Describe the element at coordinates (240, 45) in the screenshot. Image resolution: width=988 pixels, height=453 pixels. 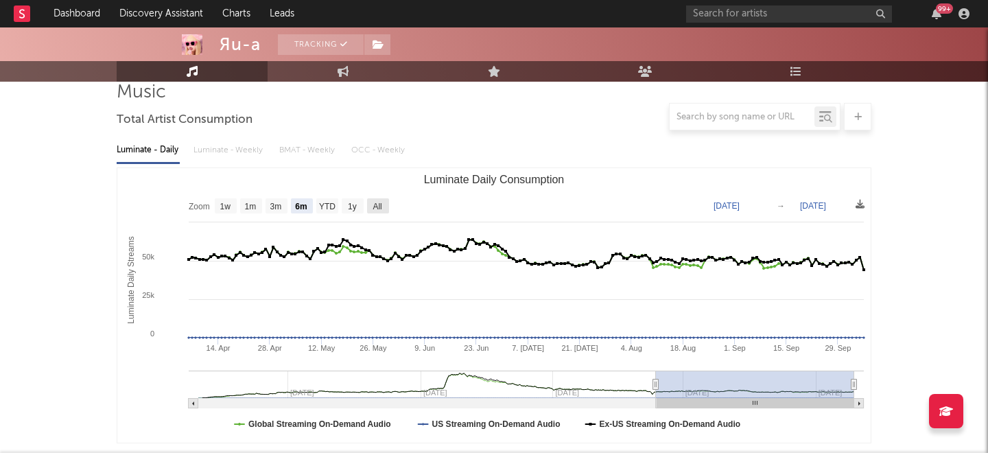
I see `div: Яu-a` at that location.